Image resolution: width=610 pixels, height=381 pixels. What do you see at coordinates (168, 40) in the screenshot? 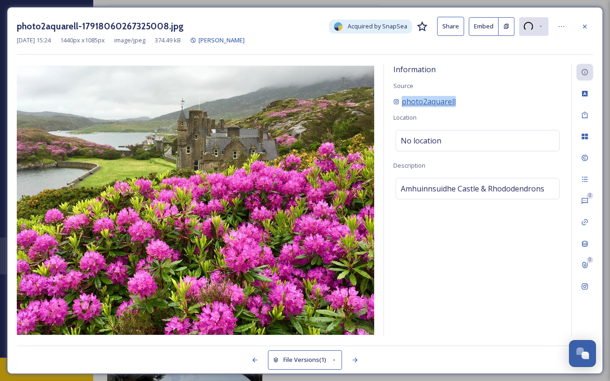
I see `span: 374.49 kB` at bounding box center [168, 40].